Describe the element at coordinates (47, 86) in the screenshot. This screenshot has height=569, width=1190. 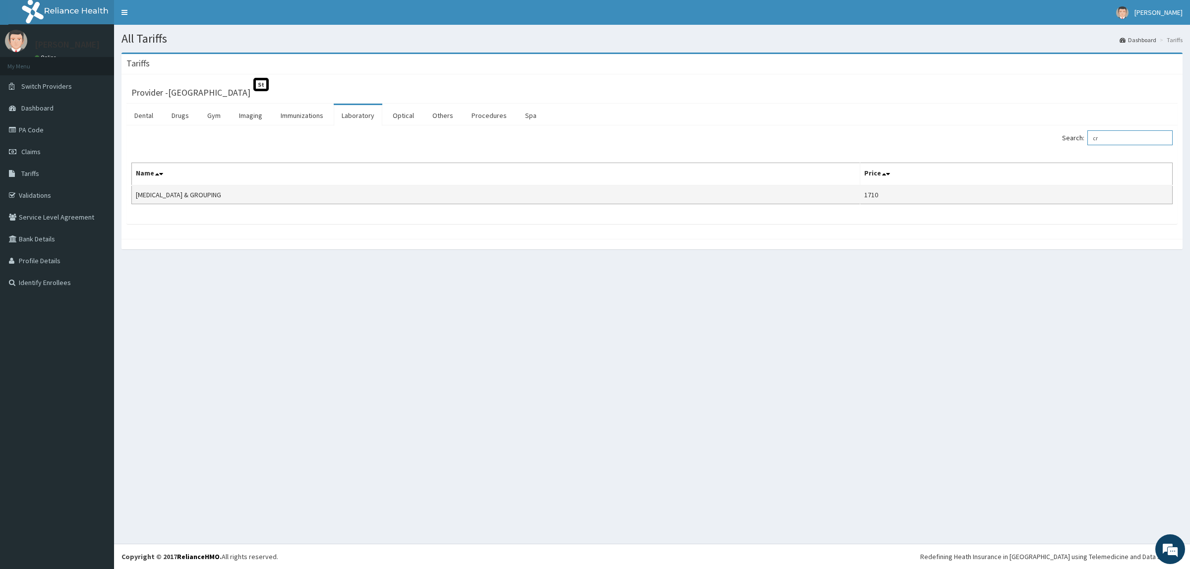
I see `span: Switch Providers` at that location.